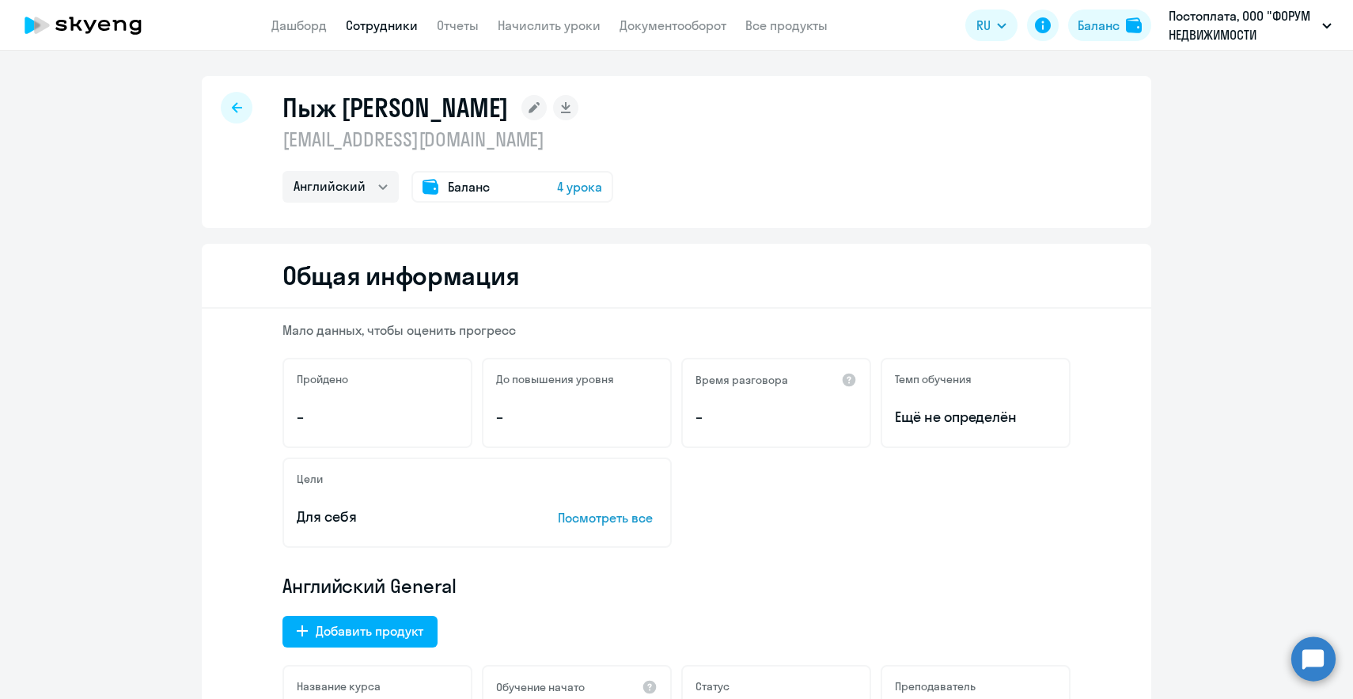 The width and height of the screenshot is (1353, 699). I want to click on h2: Общая информация, so click(400, 275).